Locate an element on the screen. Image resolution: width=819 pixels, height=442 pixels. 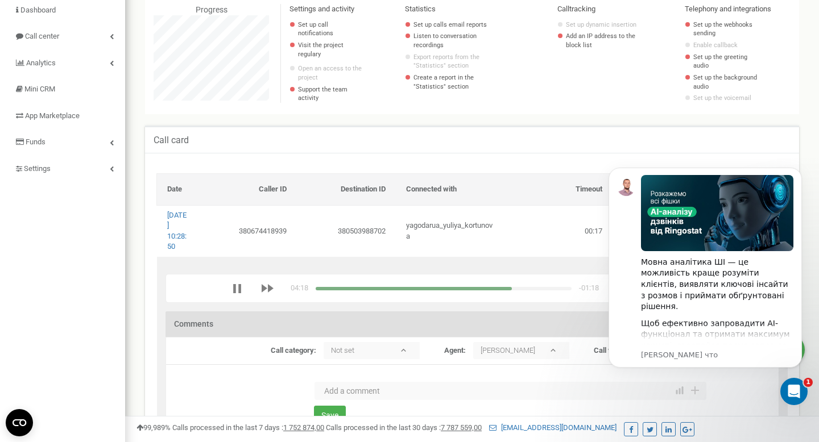
span: Dashboard is located at coordinates (38, 10).